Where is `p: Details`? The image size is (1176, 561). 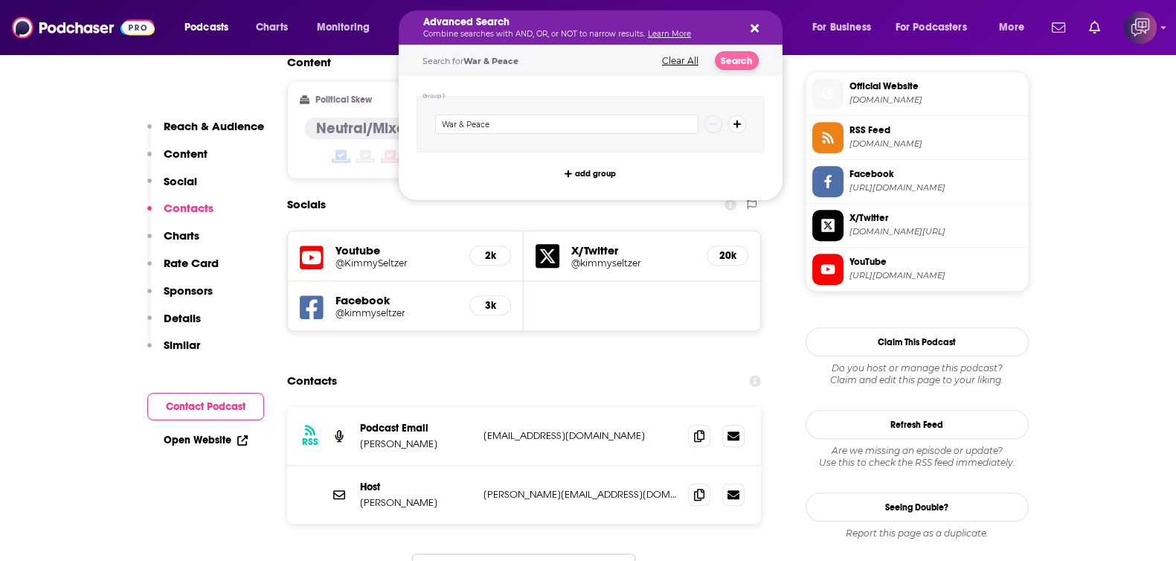 p: Details is located at coordinates (182, 318).